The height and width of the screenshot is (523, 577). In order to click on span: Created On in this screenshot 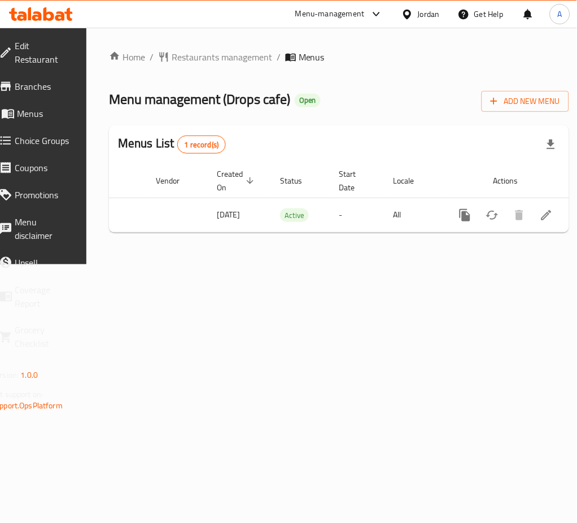, I will do `click(237, 181)`.